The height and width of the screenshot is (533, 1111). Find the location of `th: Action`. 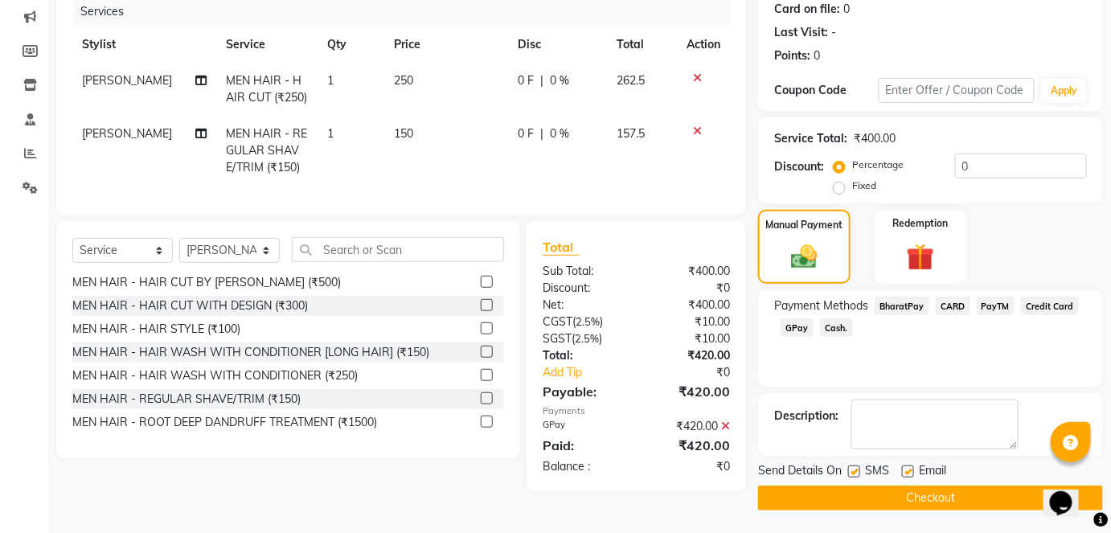

th: Action is located at coordinates (703, 44).